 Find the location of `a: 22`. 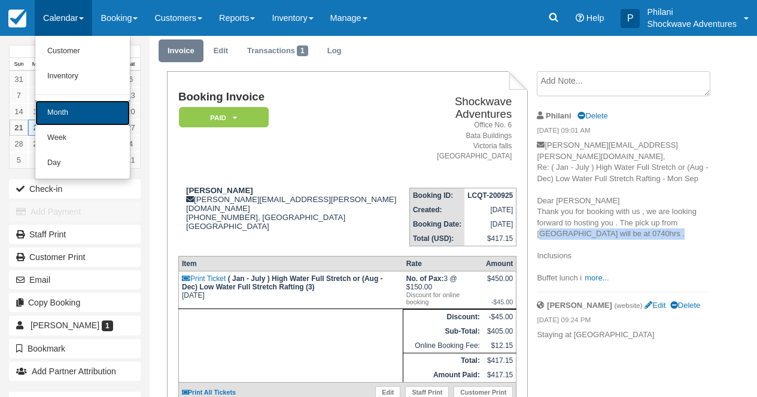

a: 22 is located at coordinates (37, 127).